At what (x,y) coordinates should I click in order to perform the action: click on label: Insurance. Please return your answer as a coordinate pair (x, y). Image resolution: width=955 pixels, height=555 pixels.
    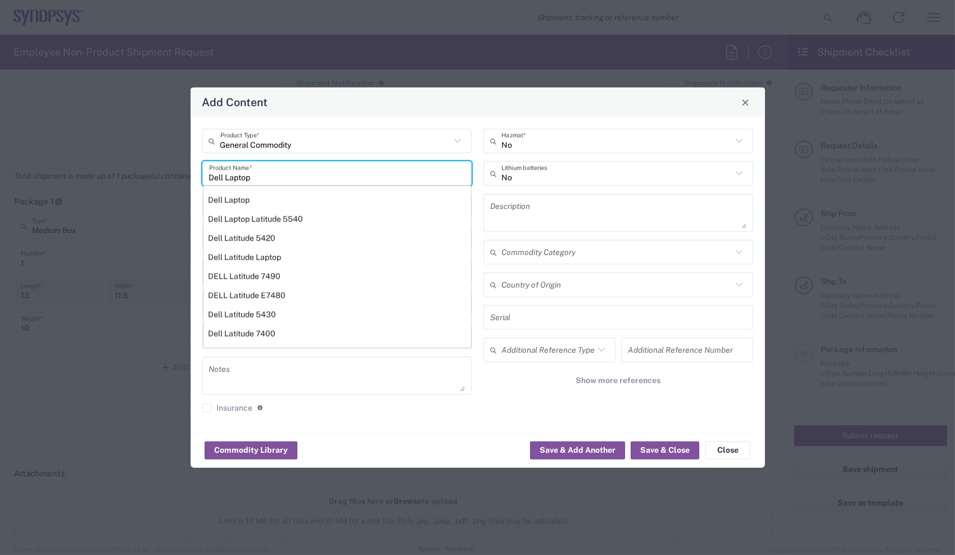
    Looking at the image, I should click on (228, 408).